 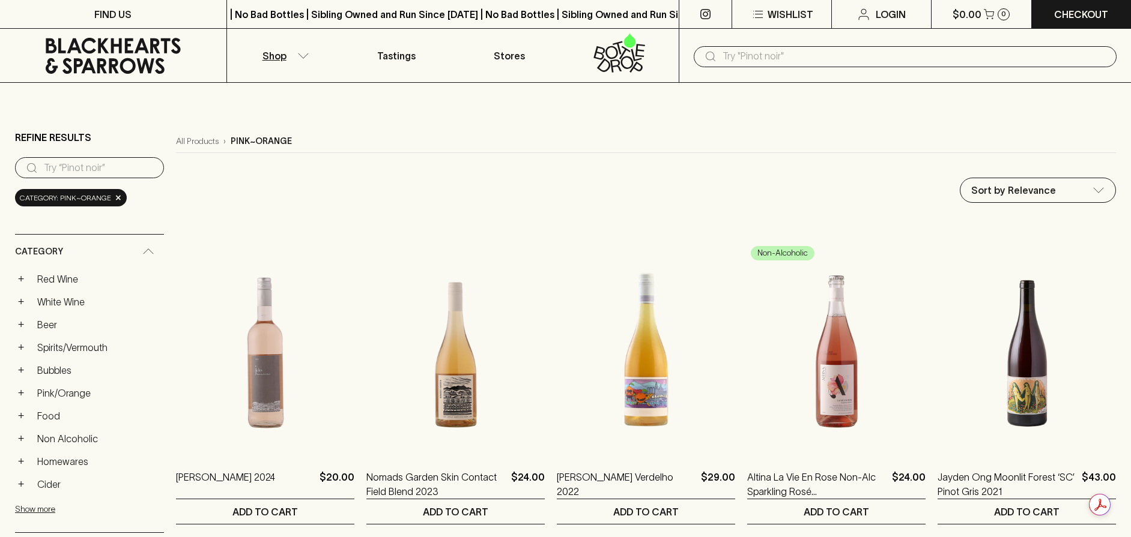 What do you see at coordinates (1026, 347) in the screenshot?
I see `img: Jayden Ong Moonlit Forest ‘SC’ Pinot Gris 2021` at bounding box center [1026, 347].